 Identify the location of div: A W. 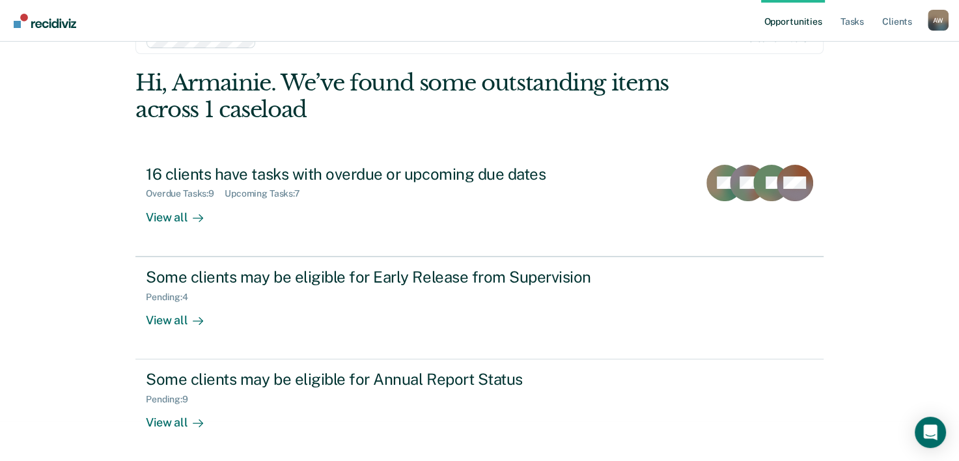
(938, 20).